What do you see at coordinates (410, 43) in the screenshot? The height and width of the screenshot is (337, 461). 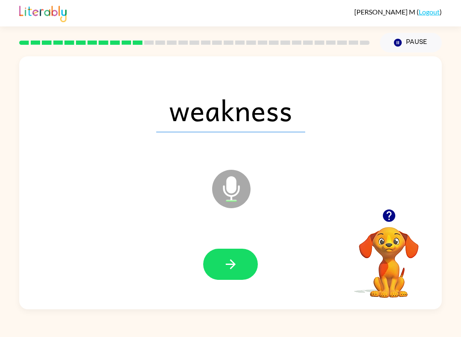 I see `button: Pause` at bounding box center [410, 43].